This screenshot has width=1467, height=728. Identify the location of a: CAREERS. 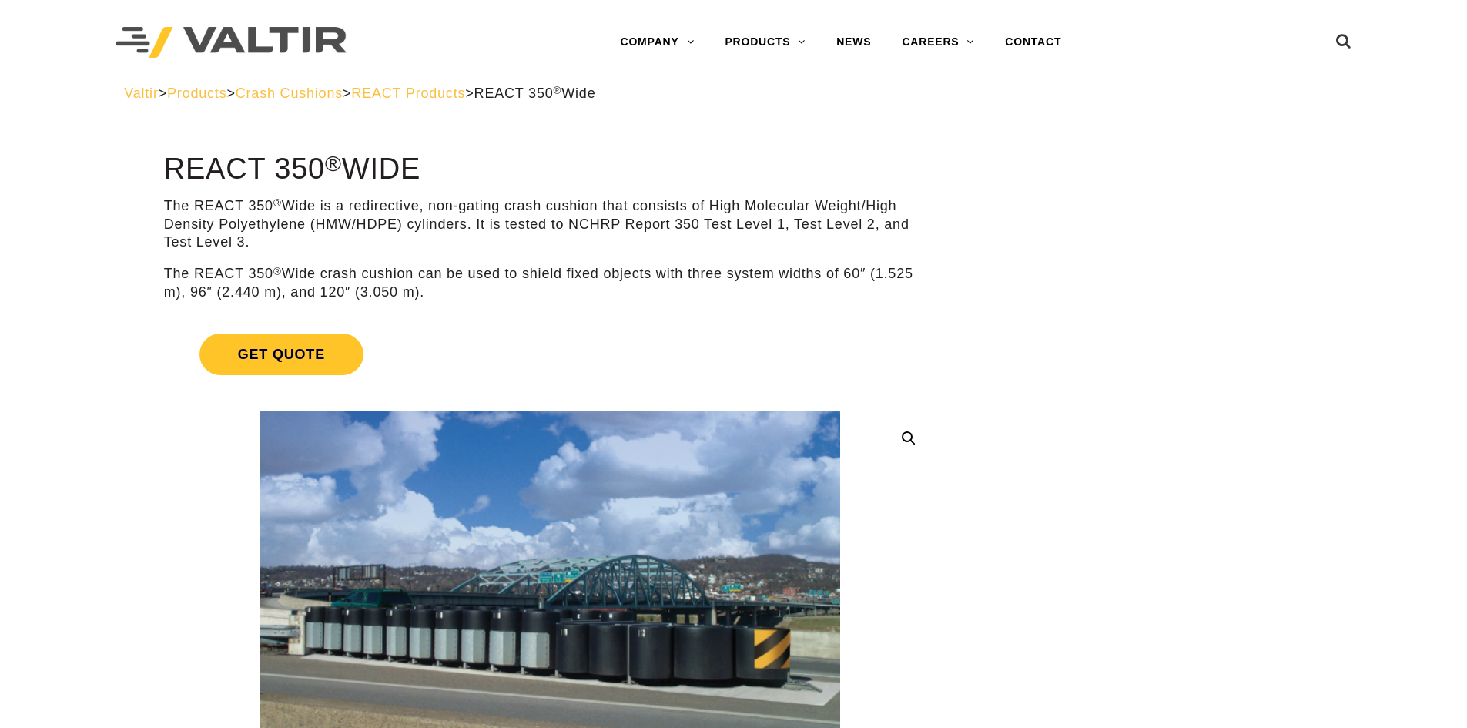
(938, 42).